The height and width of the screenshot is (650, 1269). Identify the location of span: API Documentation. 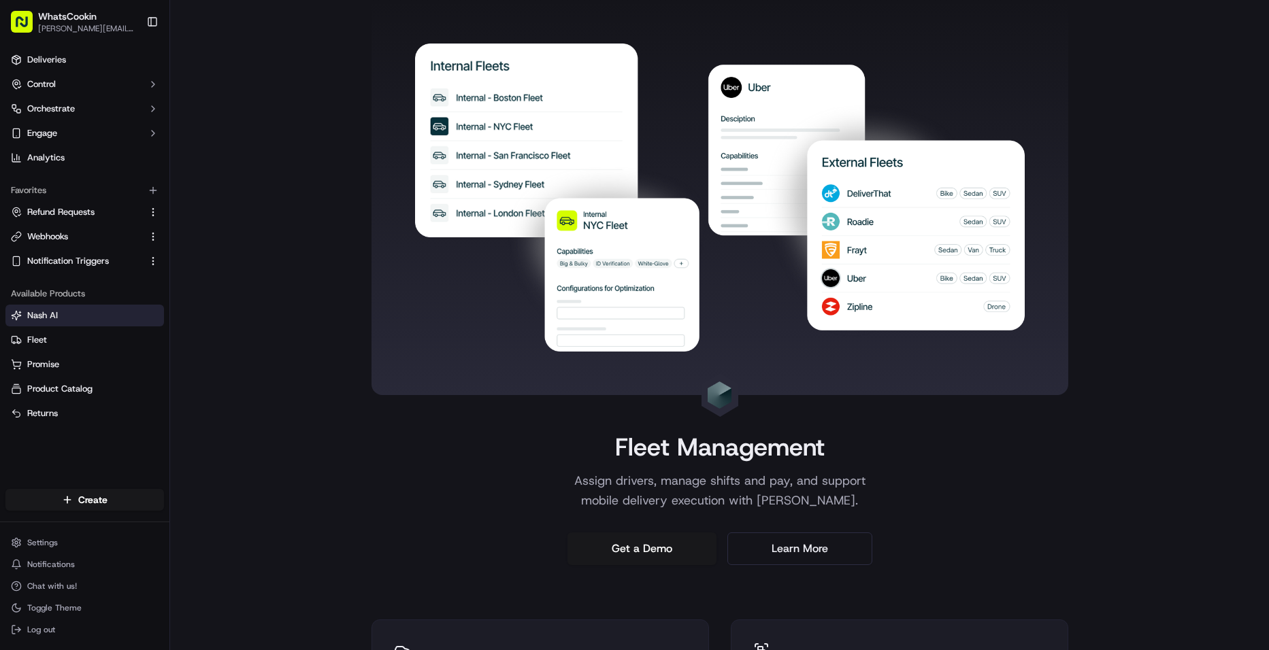
(173, 311).